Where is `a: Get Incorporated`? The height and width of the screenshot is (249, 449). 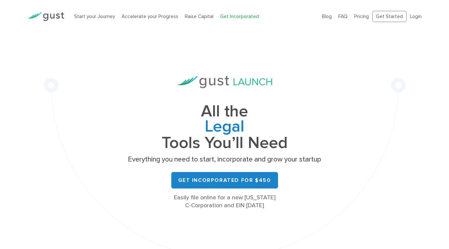 a: Get Incorporated is located at coordinates (240, 16).